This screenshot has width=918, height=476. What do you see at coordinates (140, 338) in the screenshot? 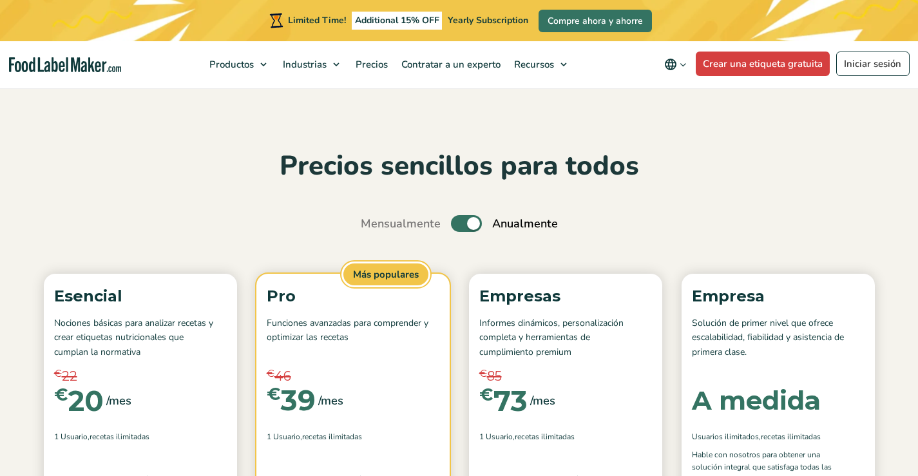
I see `p: Nociones básicas para analizar recetas y crear etiquetas nutricionales que cumplan la normativa` at bounding box center [140, 338].